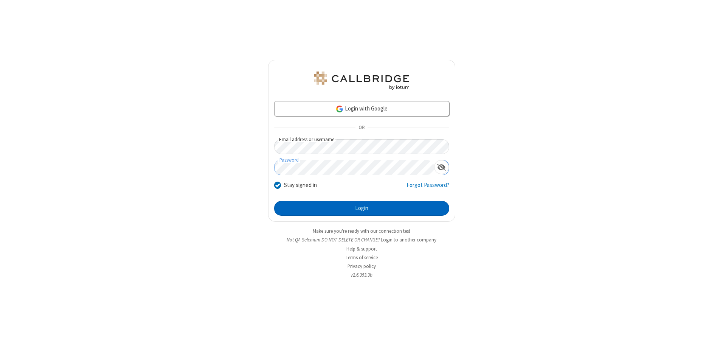 The width and height of the screenshot is (723, 344). I want to click on a: Privacy policy, so click(361, 266).